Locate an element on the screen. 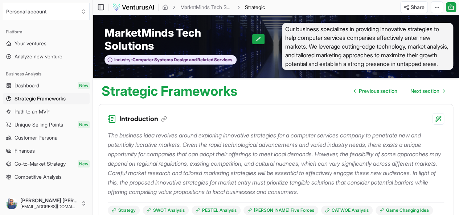 The height and width of the screenshot is (215, 459). span: Analyze new venture is located at coordinates (38, 57).